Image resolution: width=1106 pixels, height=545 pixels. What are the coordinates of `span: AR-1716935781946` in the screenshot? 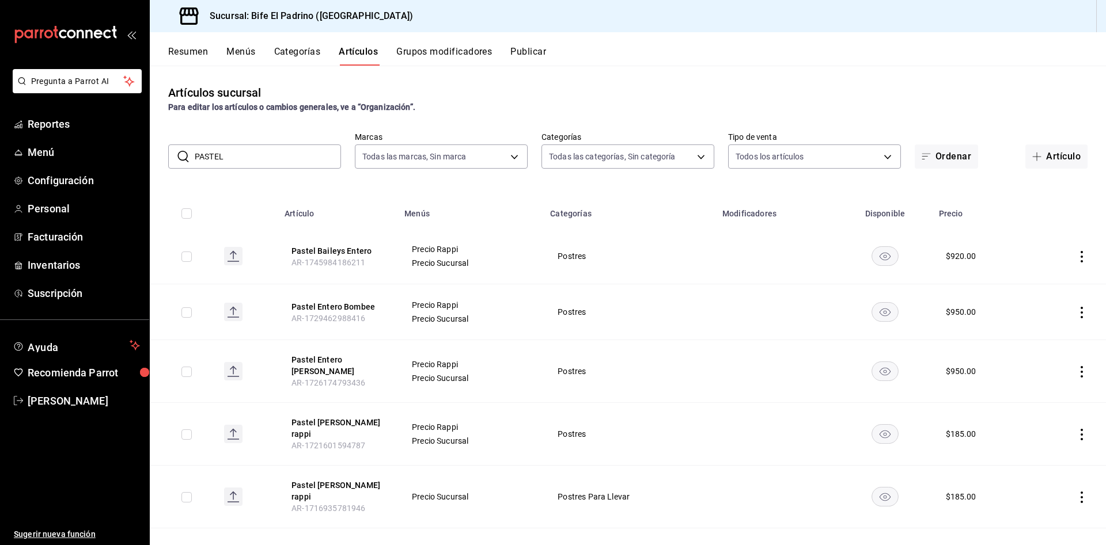 It's located at (328, 509).